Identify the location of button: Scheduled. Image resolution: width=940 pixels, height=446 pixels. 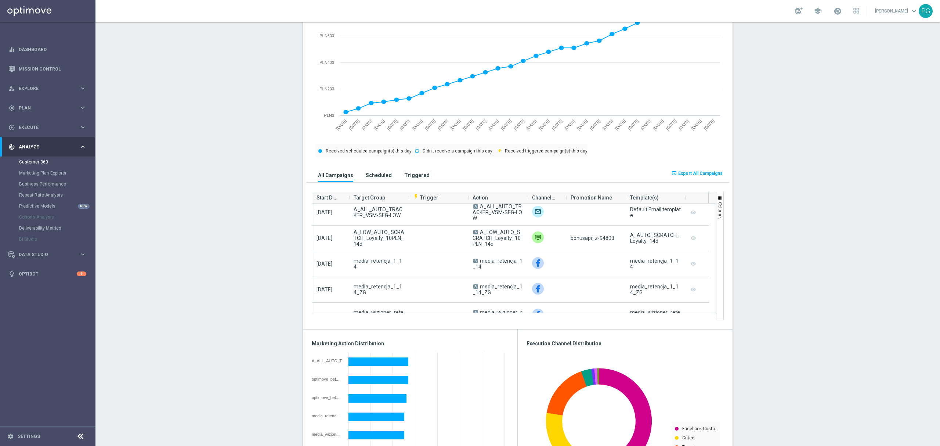
(379, 175).